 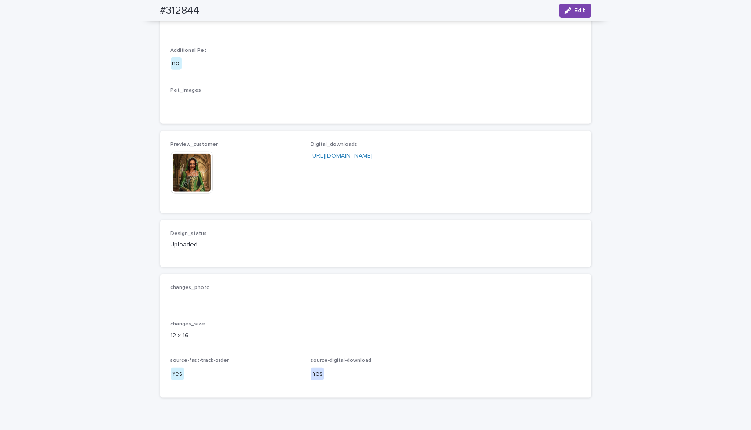 What do you see at coordinates (189, 51) in the screenshot?
I see `span: Additional Pet` at bounding box center [189, 51].